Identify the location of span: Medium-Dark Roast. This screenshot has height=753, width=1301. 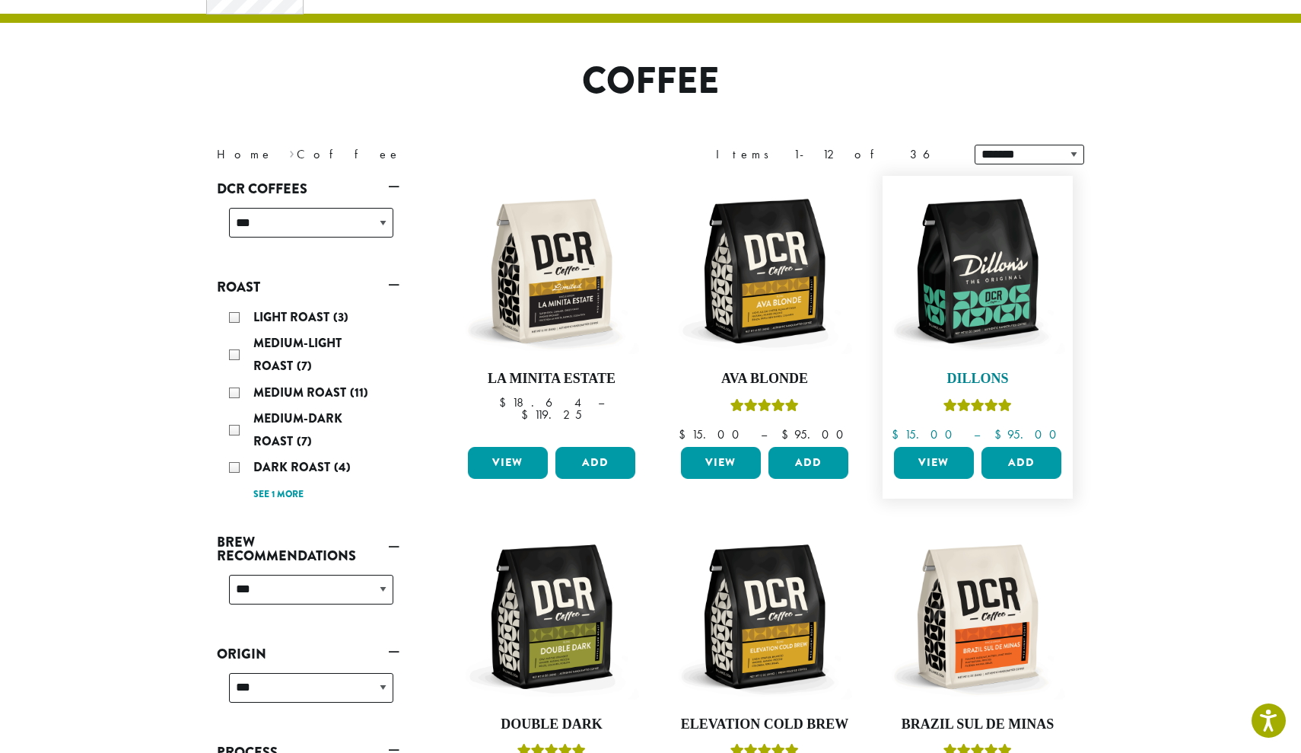
(298, 429).